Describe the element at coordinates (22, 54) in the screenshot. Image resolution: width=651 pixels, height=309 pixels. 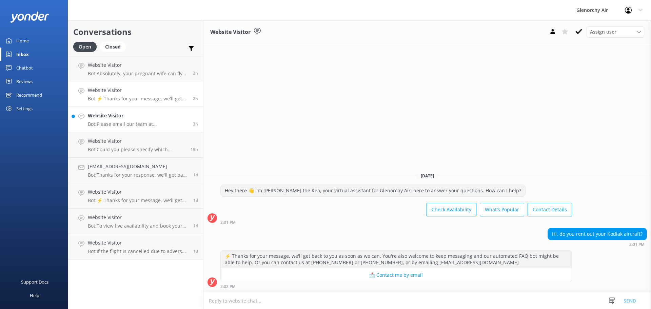
I see `div: Inbox` at that location.